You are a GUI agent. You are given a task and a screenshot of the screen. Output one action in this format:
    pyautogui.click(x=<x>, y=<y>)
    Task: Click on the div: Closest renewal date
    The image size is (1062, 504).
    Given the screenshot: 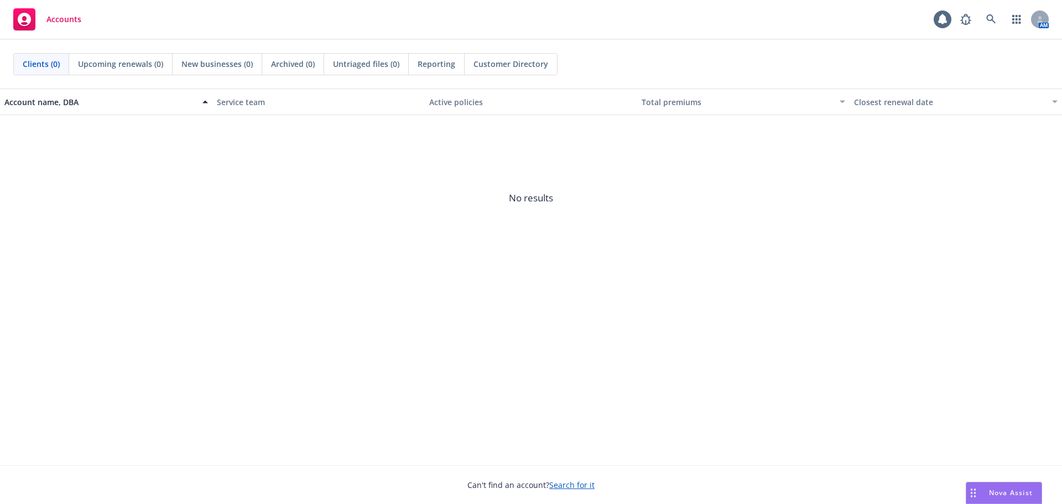 What is the action you would take?
    pyautogui.click(x=950, y=102)
    